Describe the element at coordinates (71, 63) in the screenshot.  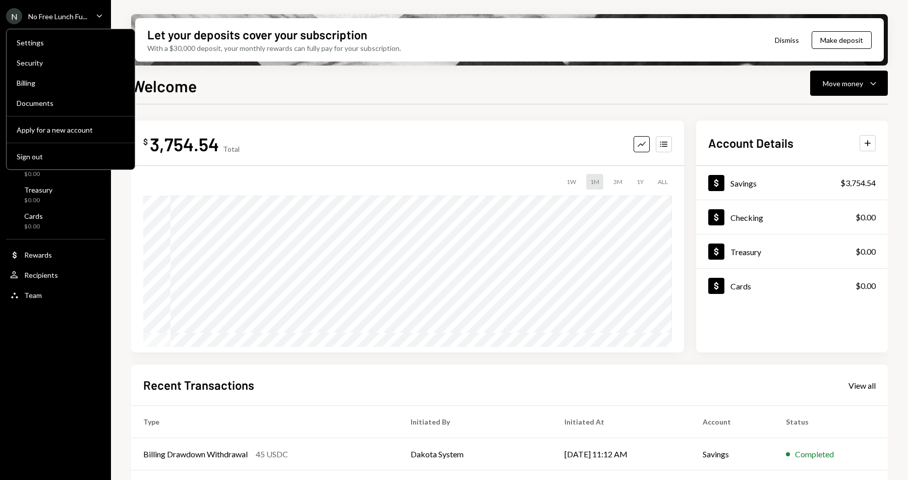
I see `a: Security` at that location.